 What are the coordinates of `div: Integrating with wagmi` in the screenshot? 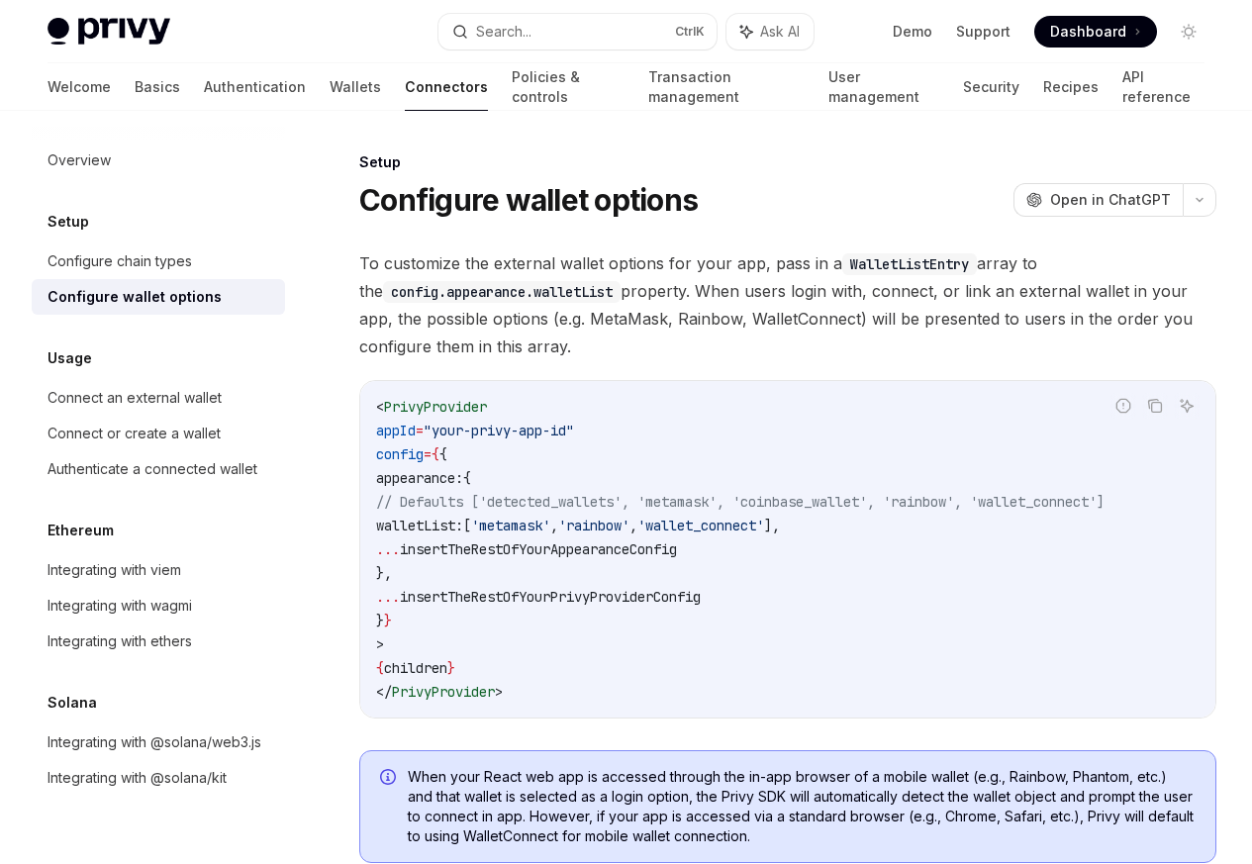 It's located at (120, 606).